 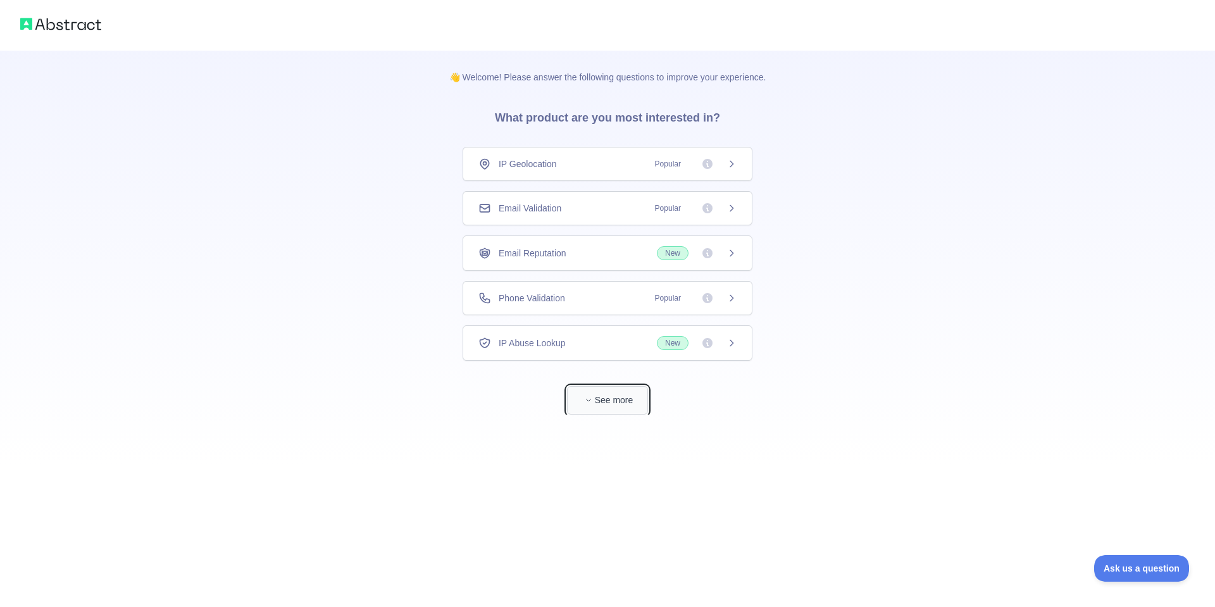 I want to click on span: Email Validation, so click(x=530, y=208).